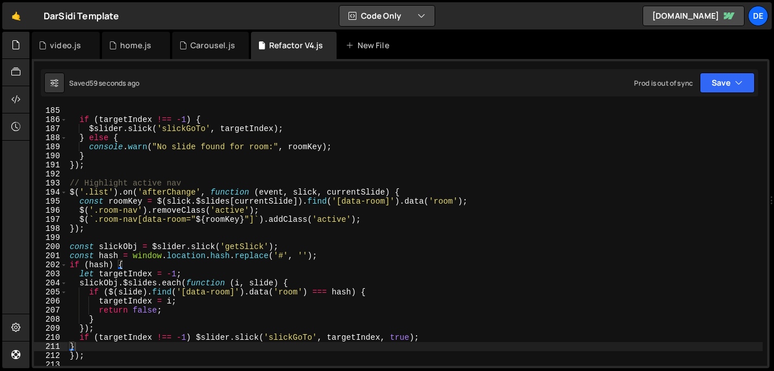 The height and width of the screenshot is (371, 774). I want to click on div: 200, so click(50, 247).